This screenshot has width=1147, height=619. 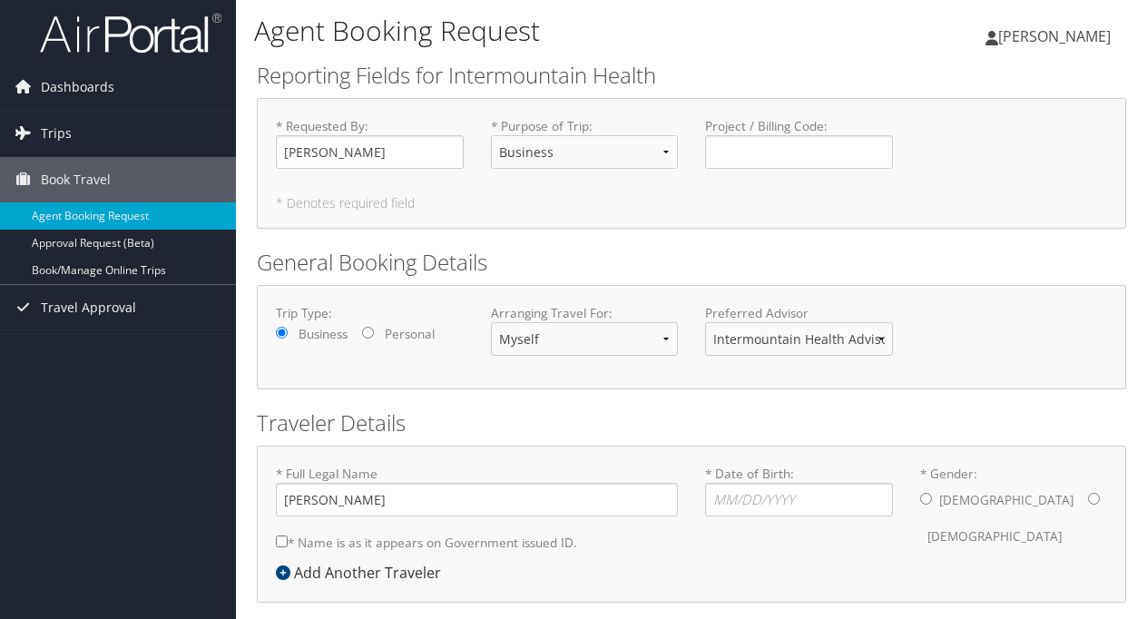 What do you see at coordinates (584, 151) in the screenshot?
I see `select: * Purpose of Trip:` at bounding box center [584, 151].